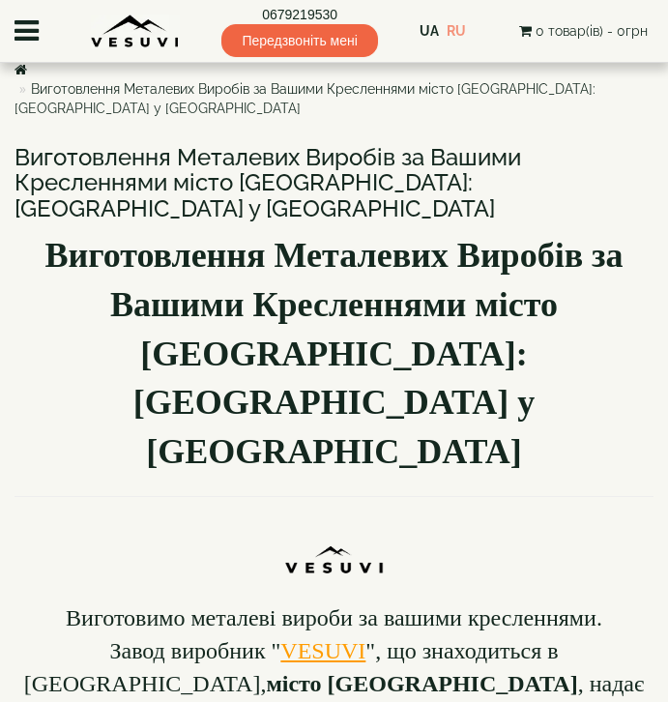  Describe the element at coordinates (429, 31) in the screenshot. I see `span: ua` at that location.